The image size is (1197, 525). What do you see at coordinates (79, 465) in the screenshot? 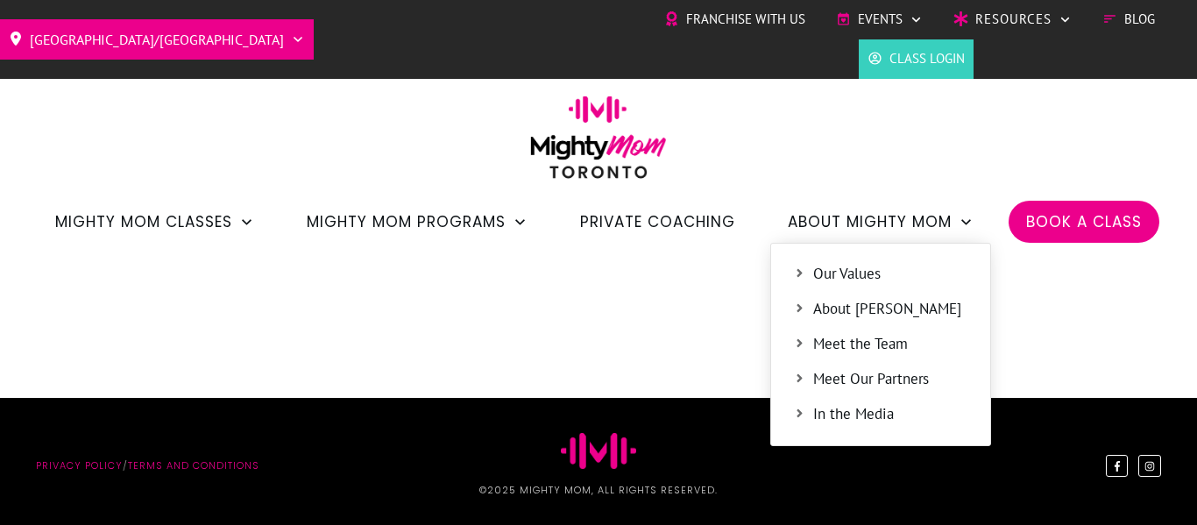
I see `a: Privacy policy` at bounding box center [79, 465].